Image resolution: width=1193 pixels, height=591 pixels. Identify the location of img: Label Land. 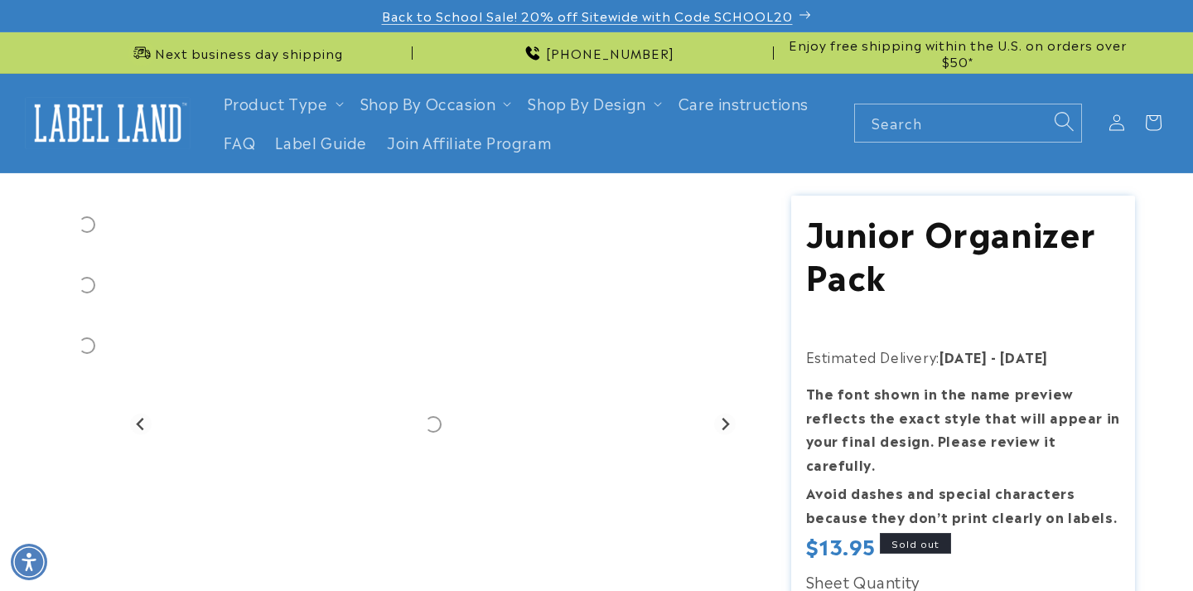
(108, 123).